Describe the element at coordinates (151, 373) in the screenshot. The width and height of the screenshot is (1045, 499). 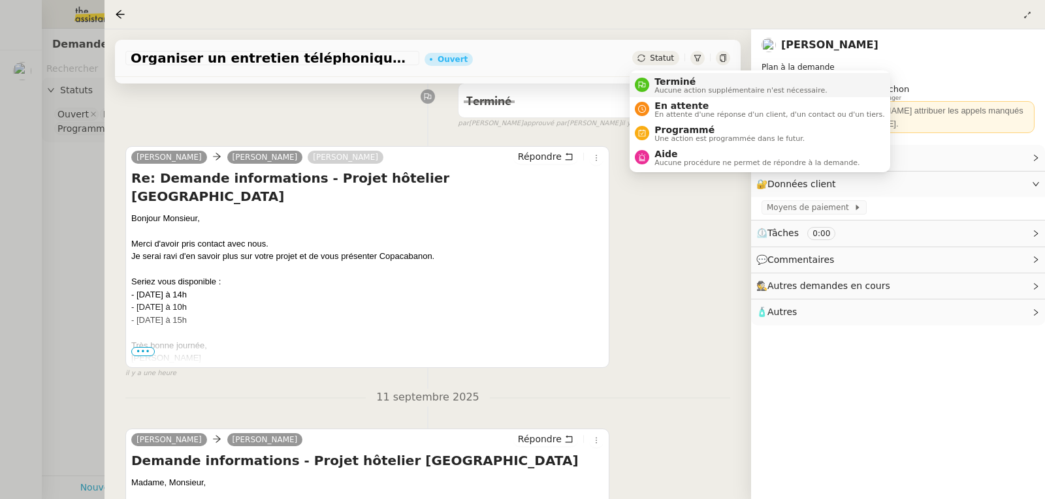
I see `span: il y a une heure` at that location.